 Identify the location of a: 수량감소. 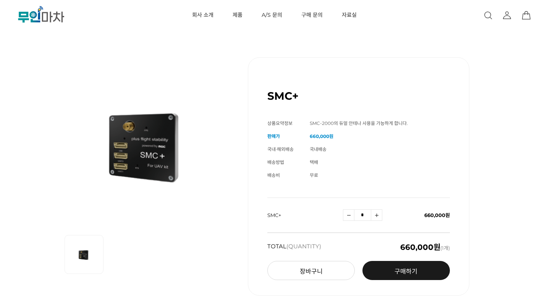
(349, 215).